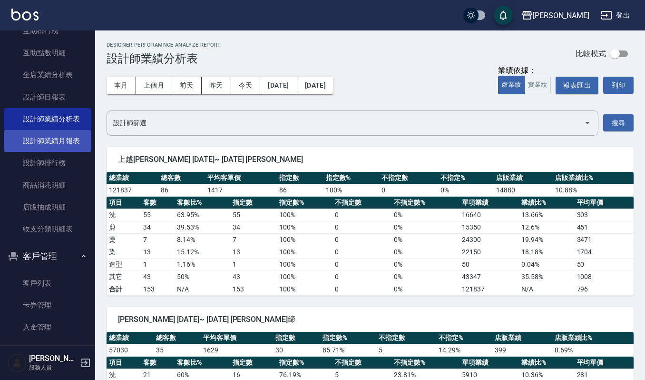 The height and width of the screenshot is (380, 645). I want to click on a: 設計師業績分析表, so click(48, 119).